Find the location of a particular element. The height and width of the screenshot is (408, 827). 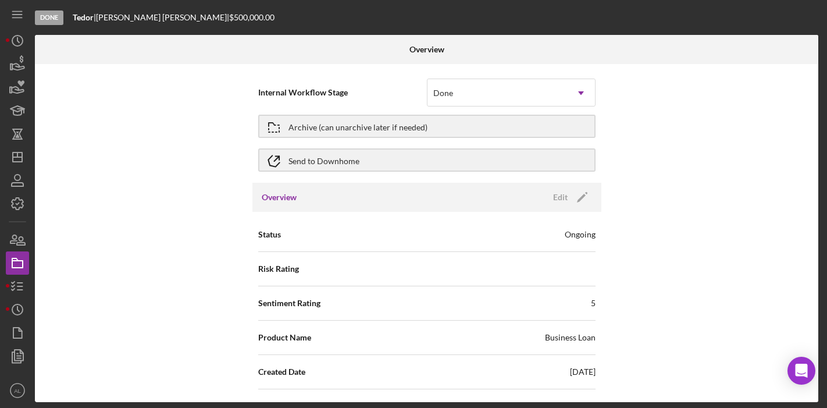

div: $500,000.00 is located at coordinates (254, 17).